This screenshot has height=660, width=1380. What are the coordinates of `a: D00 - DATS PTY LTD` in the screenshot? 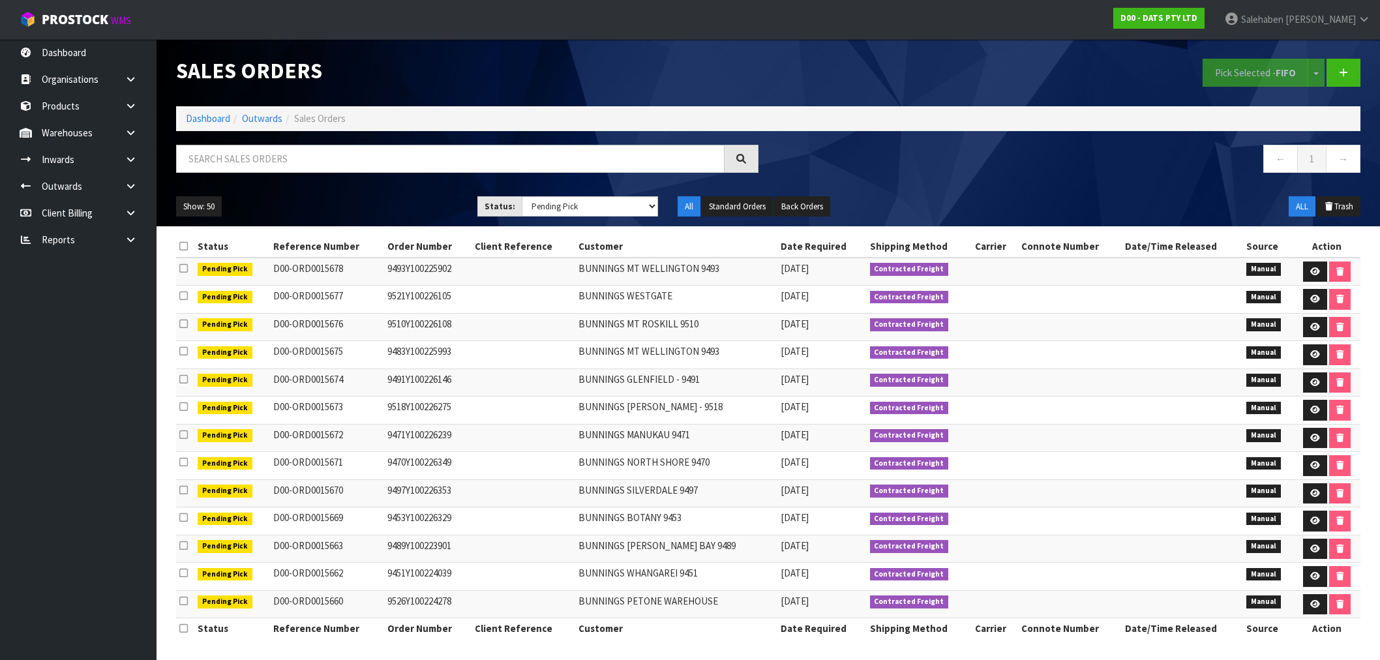 It's located at (1159, 18).